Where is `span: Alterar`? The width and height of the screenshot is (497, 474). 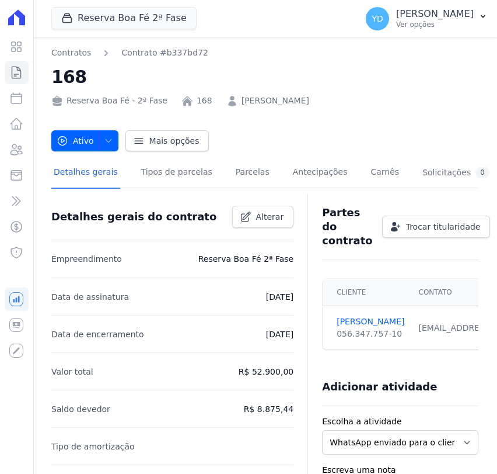 span: Alterar is located at coordinates (270, 217).